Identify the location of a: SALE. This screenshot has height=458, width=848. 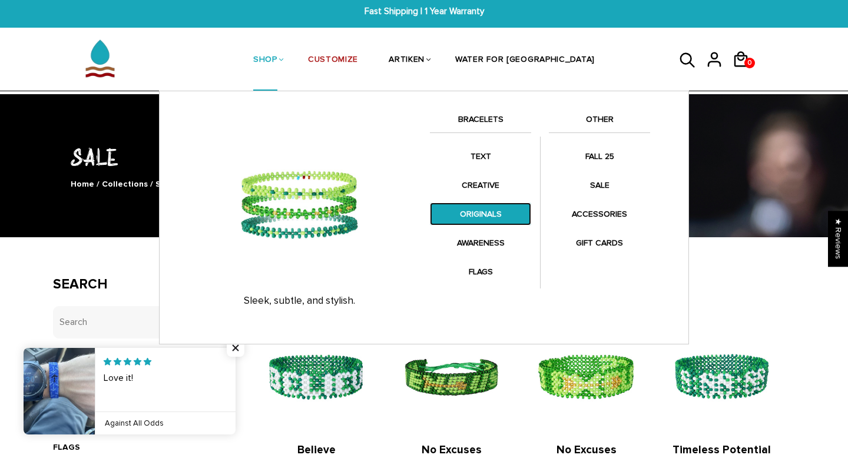
(600, 185).